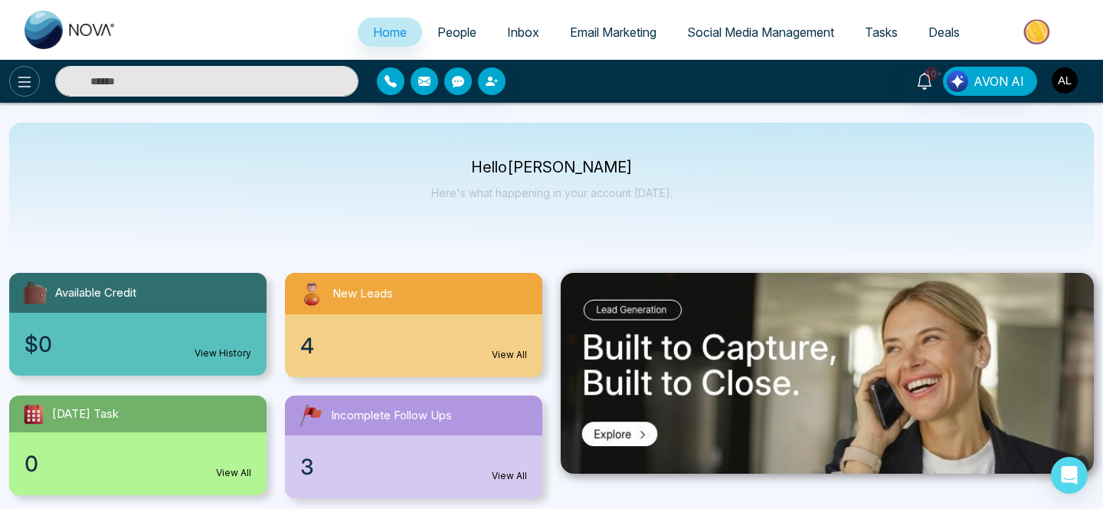  Describe the element at coordinates (70, 30) in the screenshot. I see `img: Nova CRM Logo` at that location.